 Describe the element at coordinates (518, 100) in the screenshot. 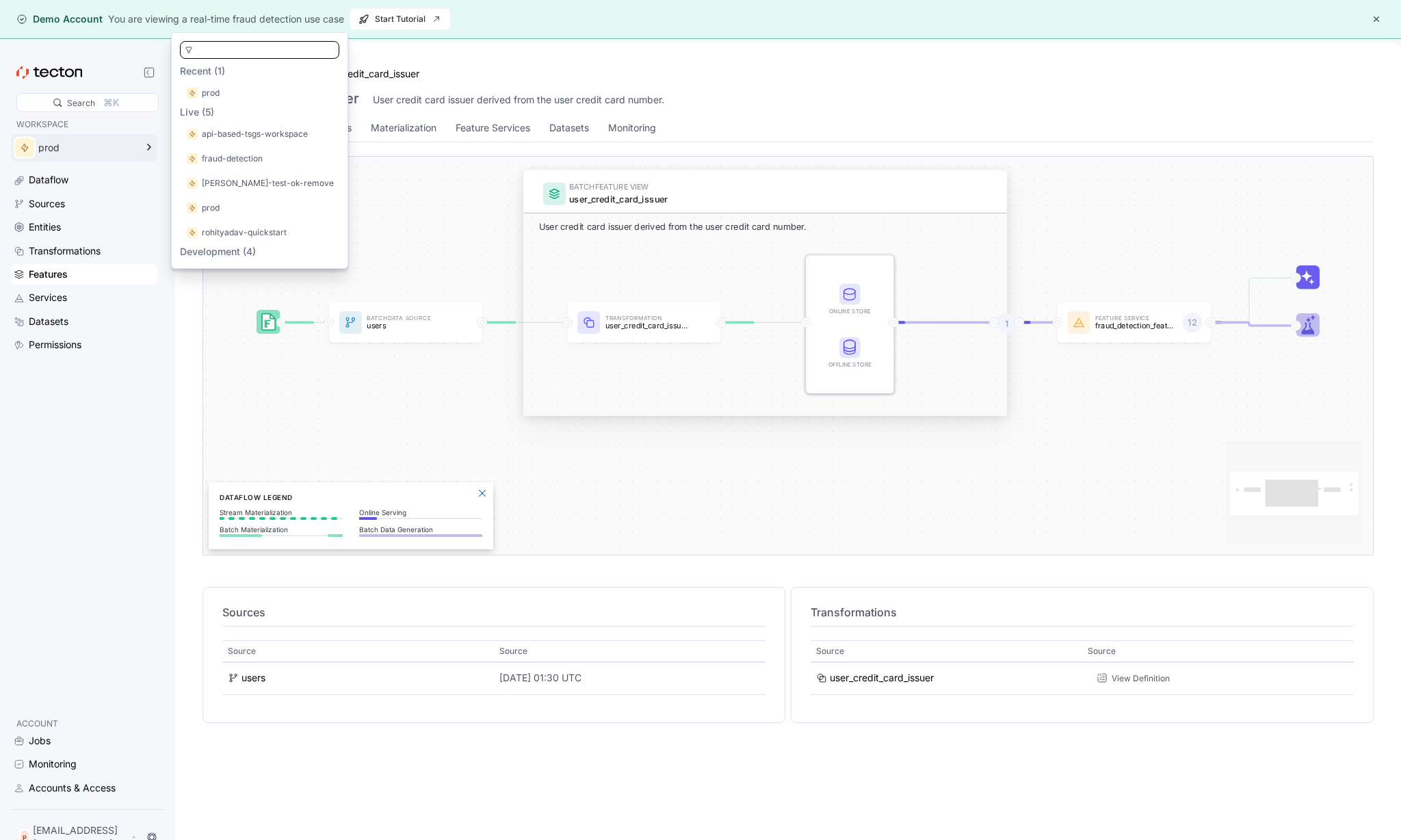

I see `div: User credit card issuer derived from the user credit card number.` at that location.